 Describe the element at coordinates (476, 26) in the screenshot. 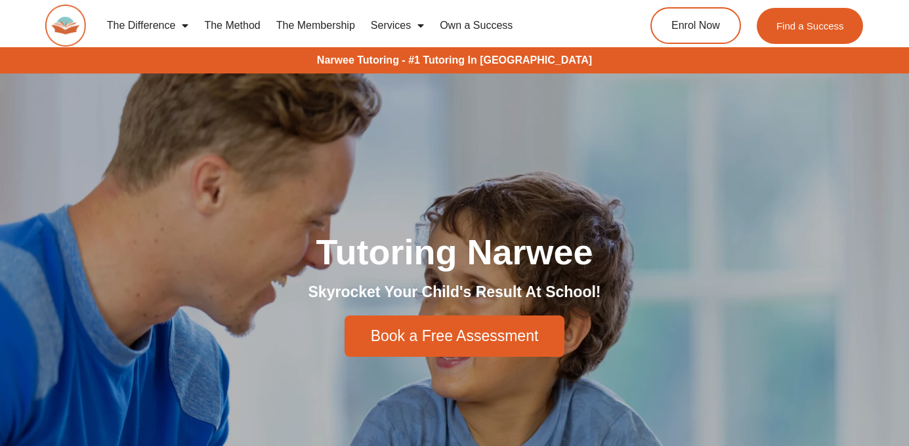

I see `a: Own a Success` at that location.